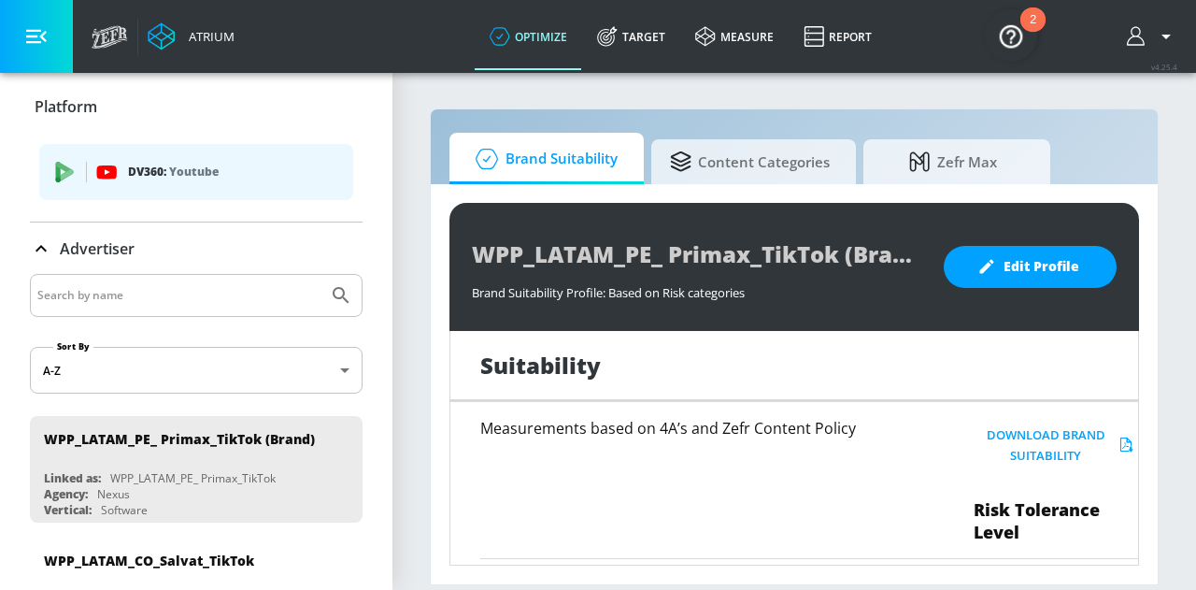  I want to click on p: DV360:, so click(233, 172).